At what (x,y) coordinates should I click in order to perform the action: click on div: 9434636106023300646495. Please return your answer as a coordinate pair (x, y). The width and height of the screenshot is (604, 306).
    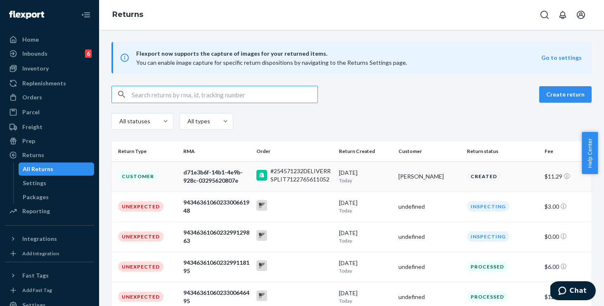
    Looking at the image, I should click on (216, 297).